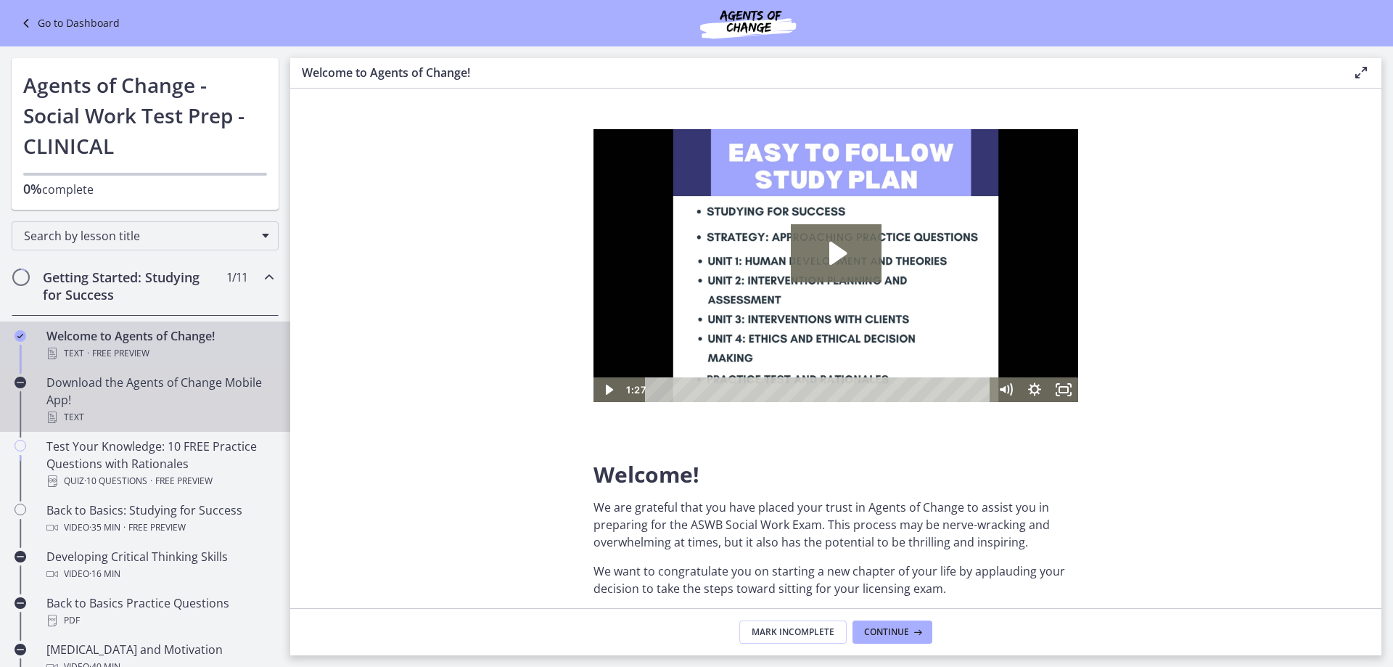 The width and height of the screenshot is (1393, 667). Describe the element at coordinates (236, 277) in the screenshot. I see `span: 1 / 11` at that location.